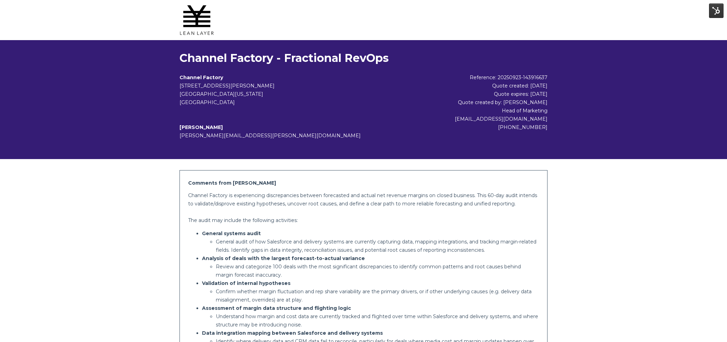 The width and height of the screenshot is (727, 342). Describe the element at coordinates (197, 20) in the screenshot. I see `img: Lean Layer` at that location.